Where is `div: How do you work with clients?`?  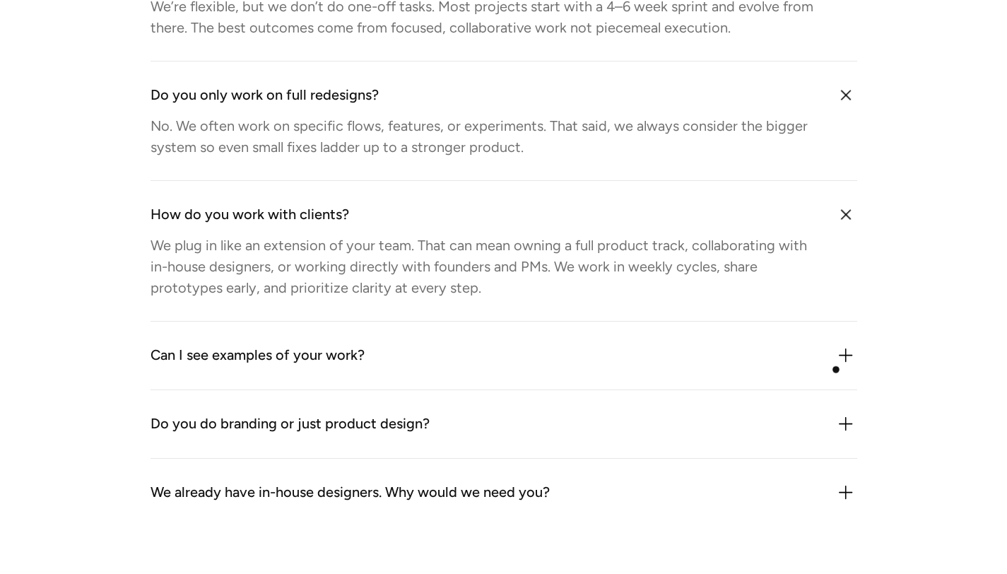
div: How do you work with clients? is located at coordinates (249, 215).